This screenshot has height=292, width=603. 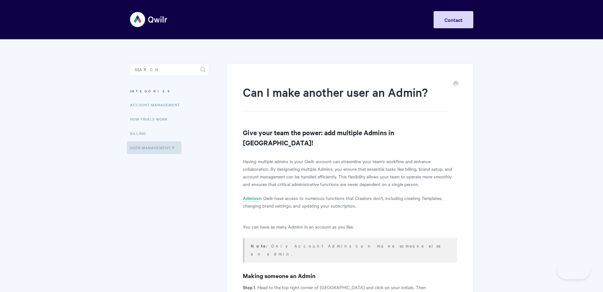 I want to click on h1: Can I make another user an Admin?, so click(x=345, y=98).